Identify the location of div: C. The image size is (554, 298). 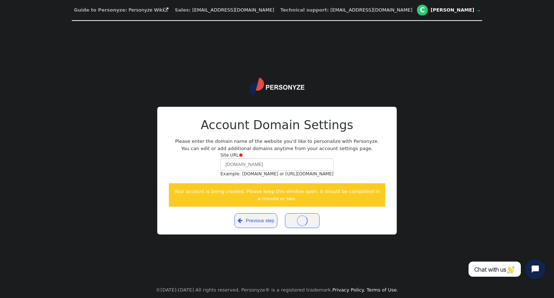
(423, 10).